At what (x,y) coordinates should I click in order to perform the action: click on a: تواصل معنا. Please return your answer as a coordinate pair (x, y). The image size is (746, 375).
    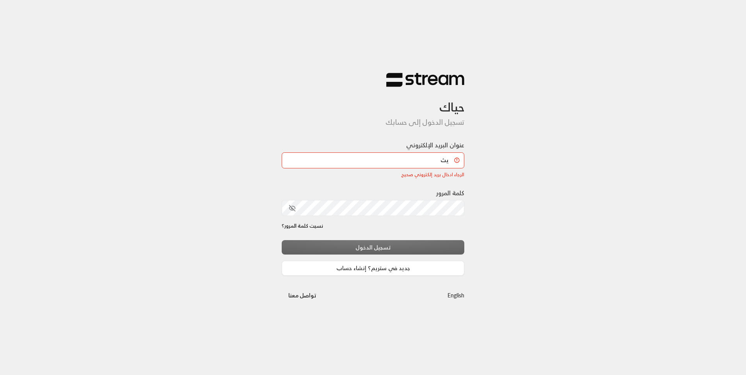
    Looking at the image, I should click on (302, 295).